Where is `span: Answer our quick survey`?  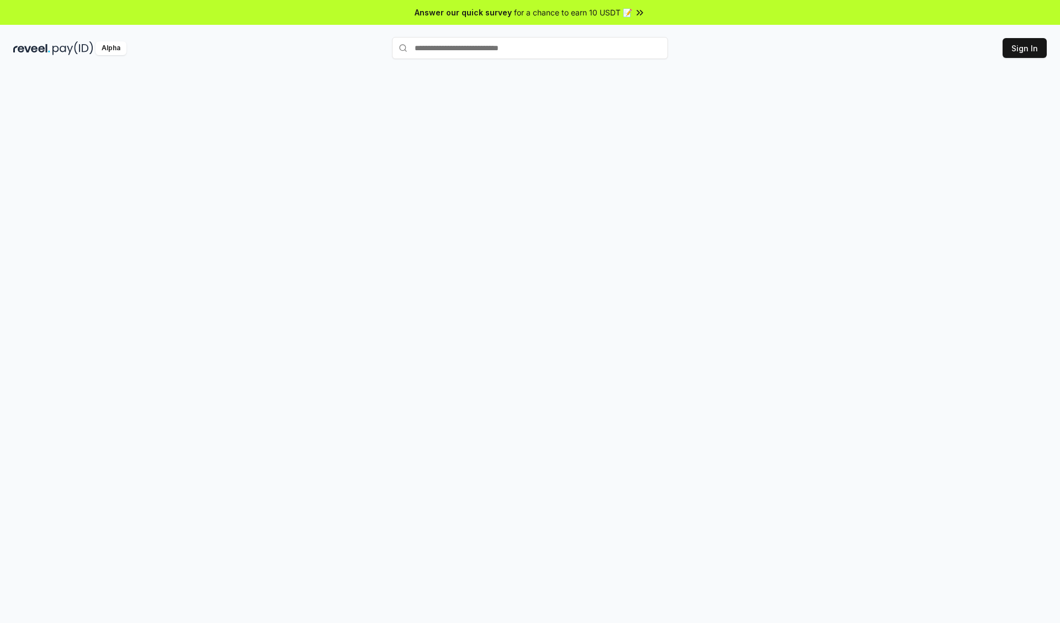 span: Answer our quick survey is located at coordinates (463, 12).